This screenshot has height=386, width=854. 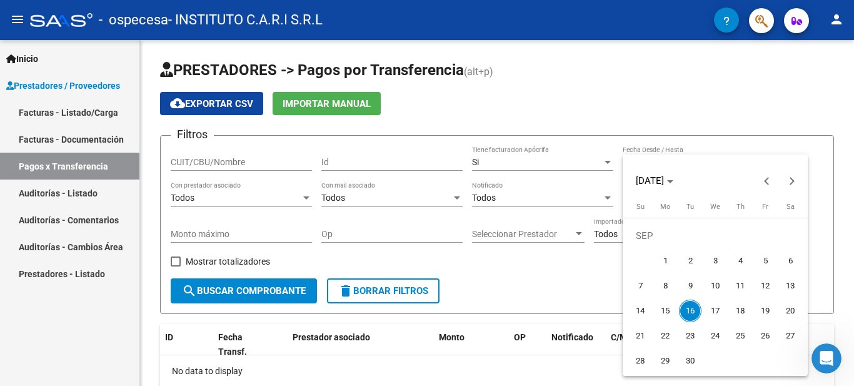 I want to click on span: 6, so click(x=790, y=261).